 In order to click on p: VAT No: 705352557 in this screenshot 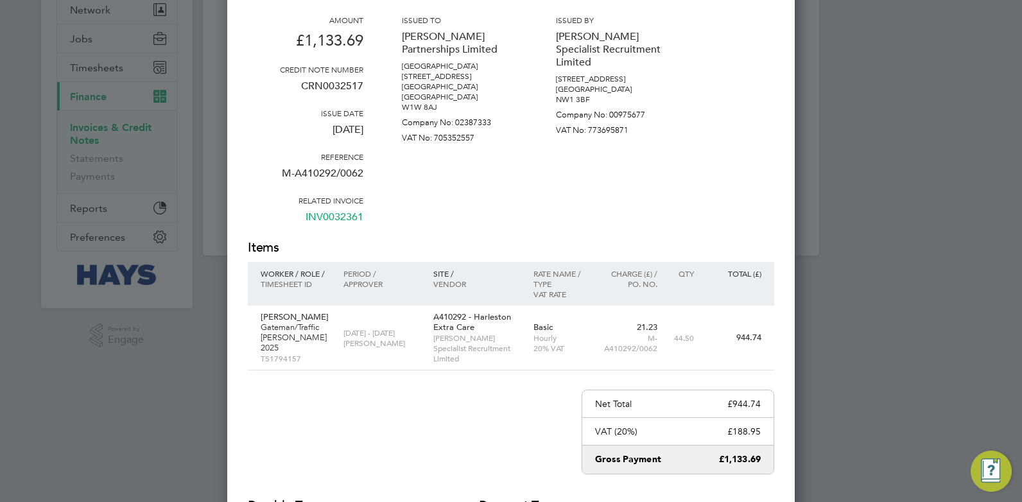, I will do `click(460, 136)`.